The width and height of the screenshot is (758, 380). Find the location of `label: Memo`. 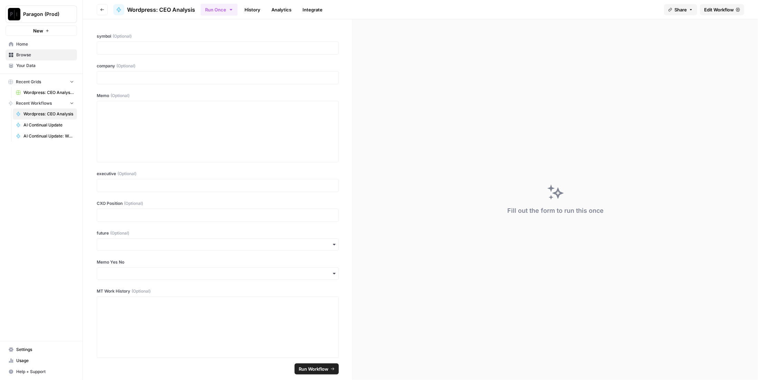

label: Memo is located at coordinates (218, 96).